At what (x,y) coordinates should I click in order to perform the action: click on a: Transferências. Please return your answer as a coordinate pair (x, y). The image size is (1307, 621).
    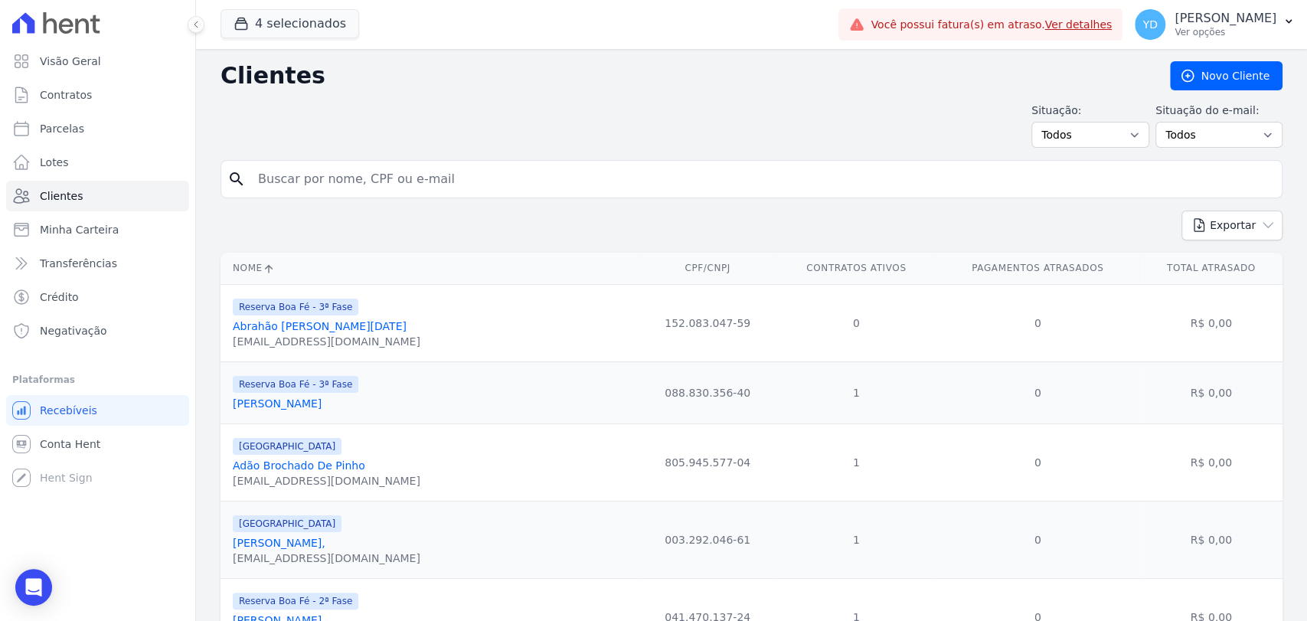
    Looking at the image, I should click on (97, 263).